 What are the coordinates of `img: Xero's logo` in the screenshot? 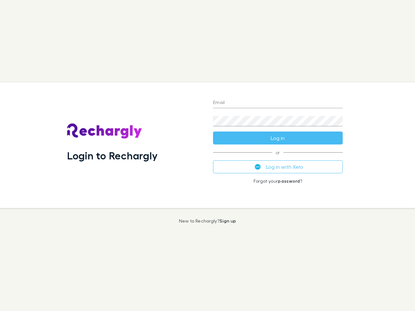 It's located at (258, 167).